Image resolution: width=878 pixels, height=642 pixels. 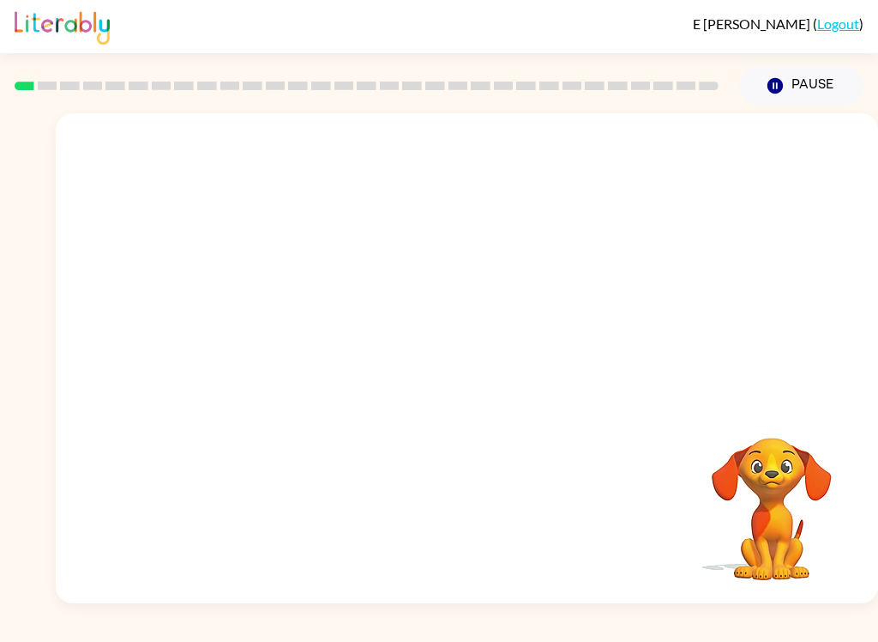 What do you see at coordinates (838, 23) in the screenshot?
I see `a: Logout` at bounding box center [838, 23].